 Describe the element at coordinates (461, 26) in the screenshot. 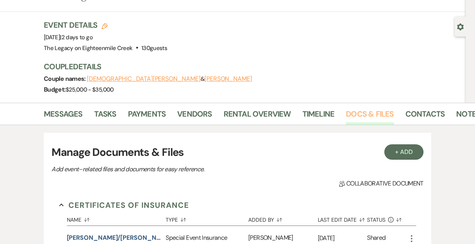

I see `button: Open lead details` at that location.